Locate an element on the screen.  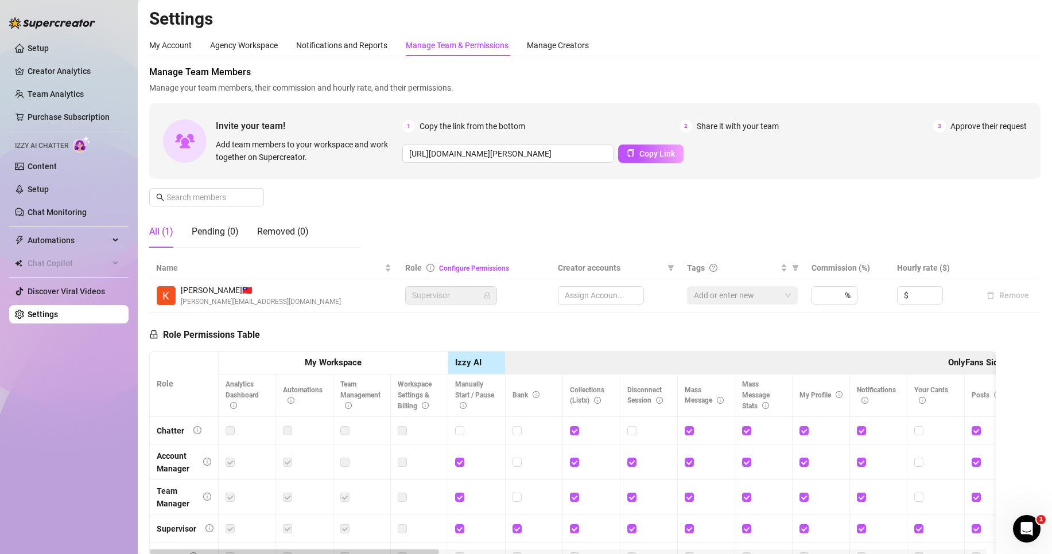
th: Name is located at coordinates (274, 268).